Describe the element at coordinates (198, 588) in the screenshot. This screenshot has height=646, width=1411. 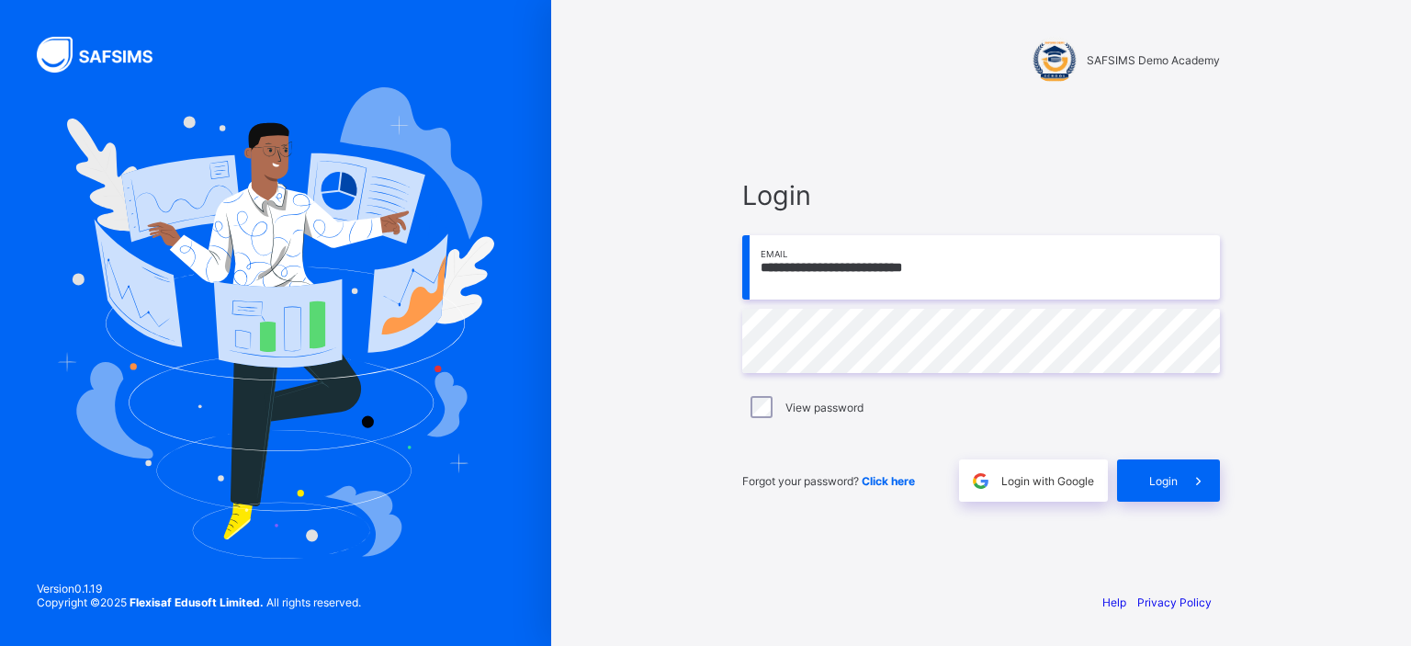
I see `span: Version 0.1.19` at that location.